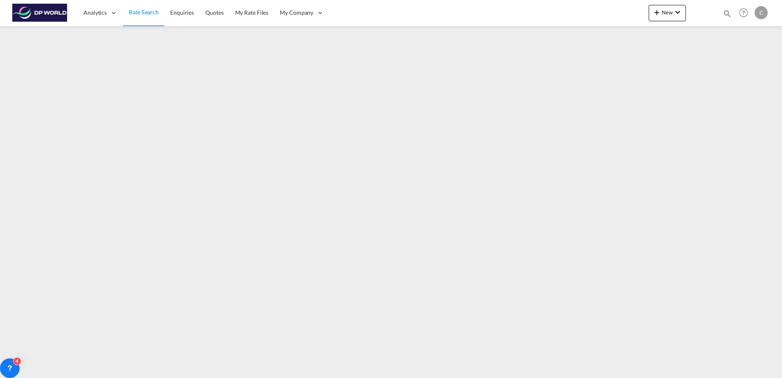 The width and height of the screenshot is (782, 378). I want to click on span: Enquiries, so click(182, 12).